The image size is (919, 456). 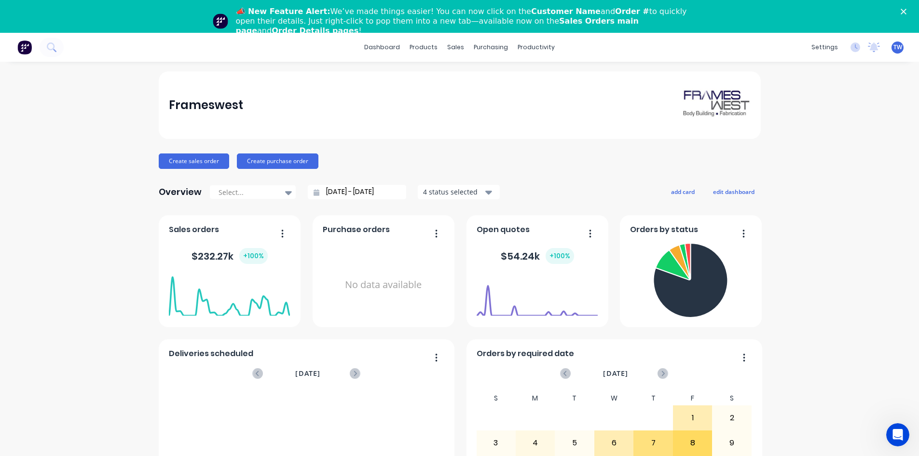 I want to click on b: Sales Orders main page, so click(x=437, y=26).